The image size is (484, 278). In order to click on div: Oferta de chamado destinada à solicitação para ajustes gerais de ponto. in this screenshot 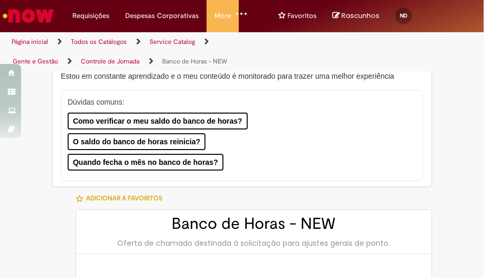, I will do `click(253, 243)`.